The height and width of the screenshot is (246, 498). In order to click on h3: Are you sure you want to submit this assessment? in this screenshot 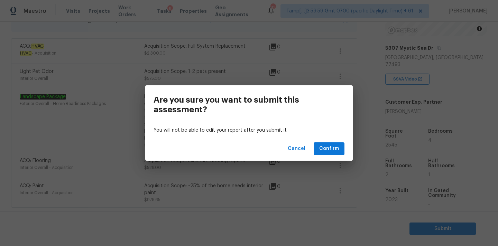, I will do `click(234, 105)`.